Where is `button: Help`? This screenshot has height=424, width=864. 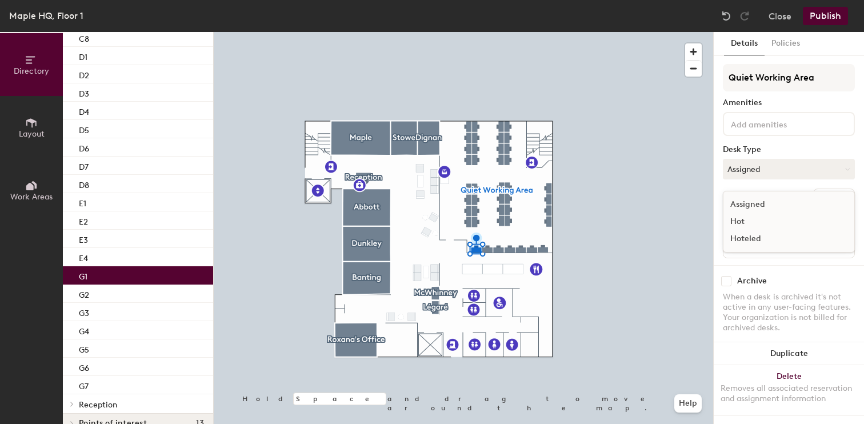 button: Help is located at coordinates (688, 403).